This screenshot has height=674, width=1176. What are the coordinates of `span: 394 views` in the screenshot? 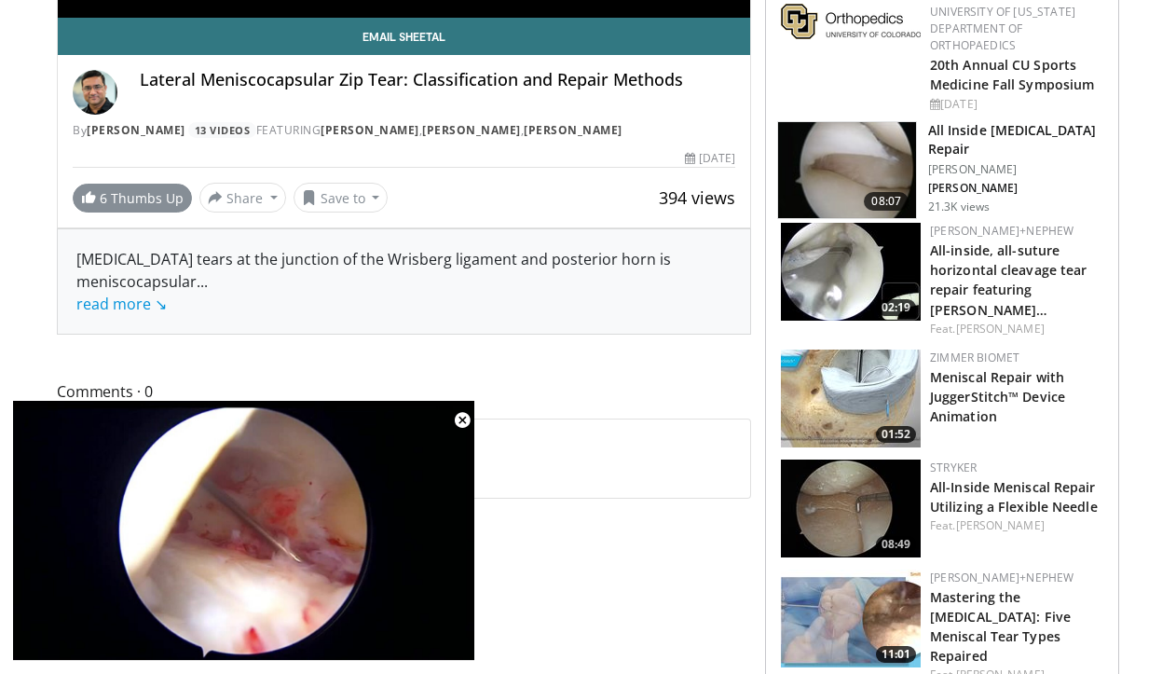 It's located at (697, 198).